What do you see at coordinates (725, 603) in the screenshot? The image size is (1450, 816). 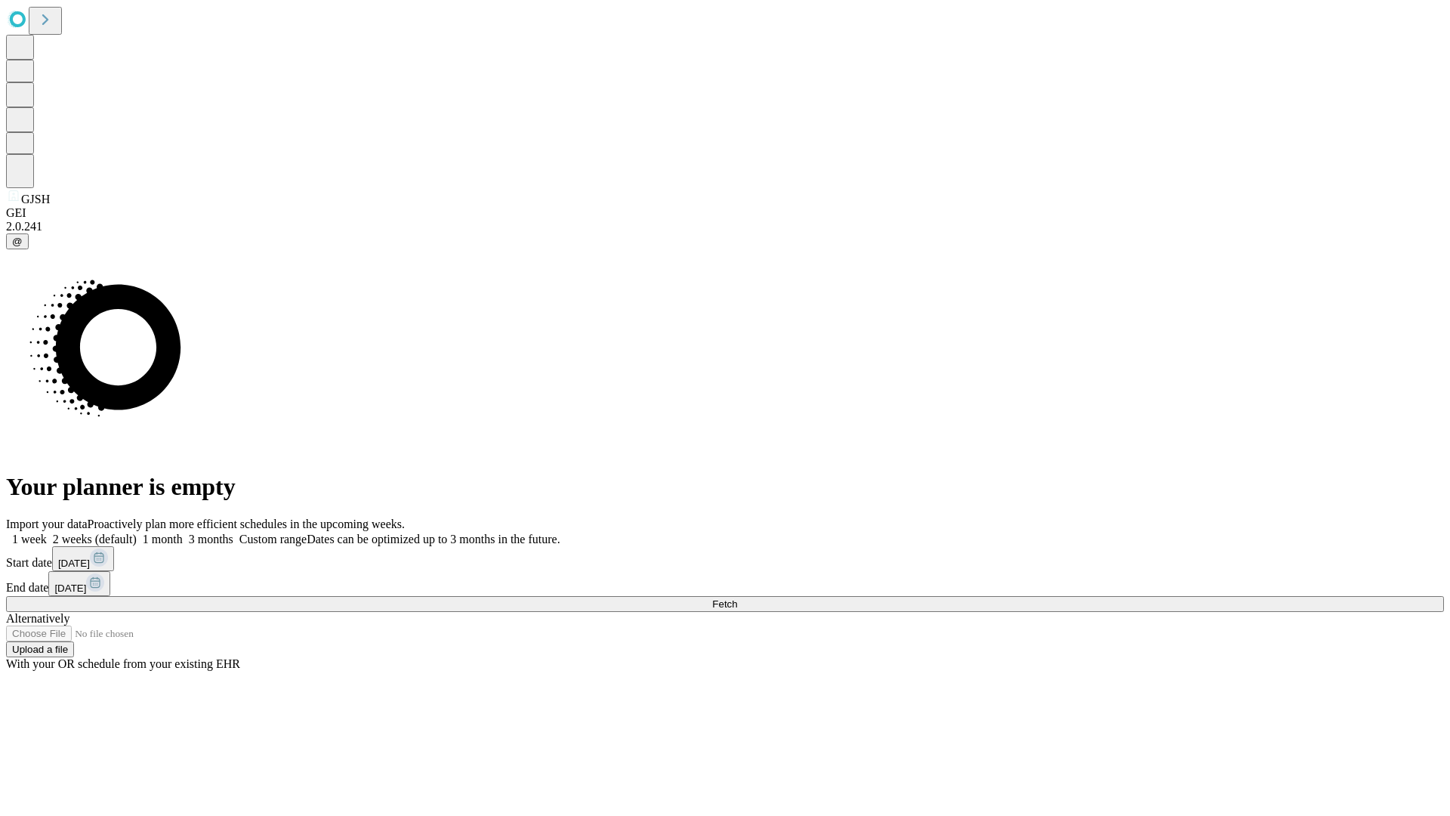 I see `button: Fetch` at bounding box center [725, 603].